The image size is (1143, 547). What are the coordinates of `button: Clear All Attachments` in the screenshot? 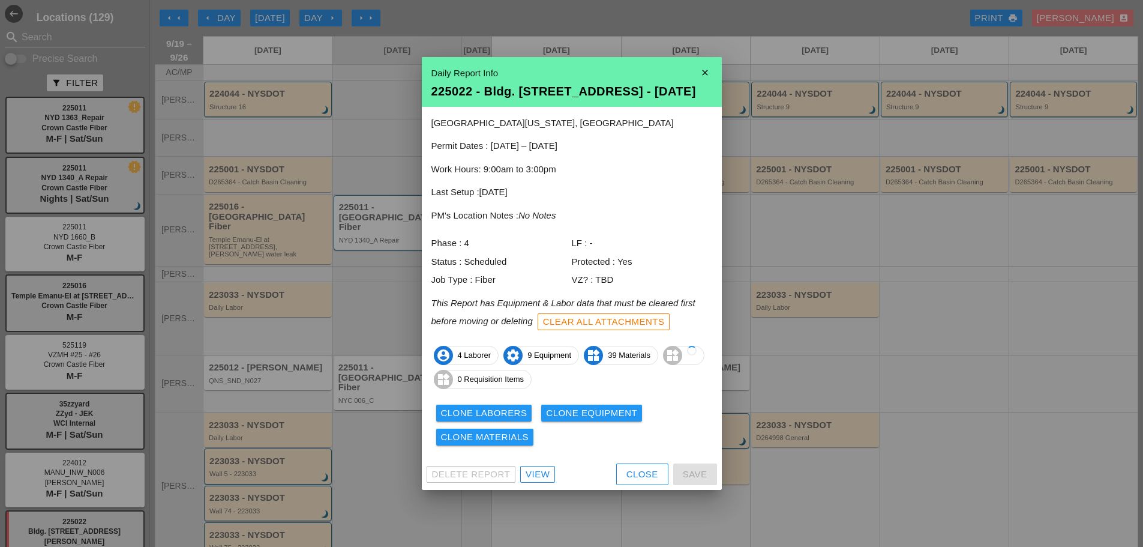 It's located at (604, 322).